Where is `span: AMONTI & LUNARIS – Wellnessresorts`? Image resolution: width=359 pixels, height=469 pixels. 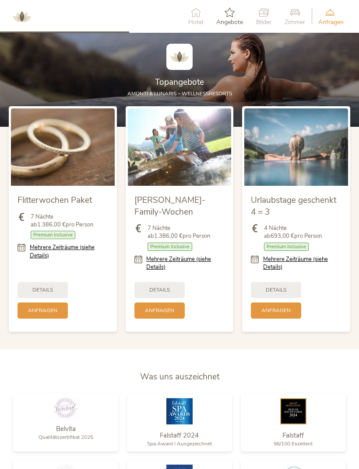
span: AMONTI & LUNARIS – Wellnessresorts is located at coordinates (179, 94).